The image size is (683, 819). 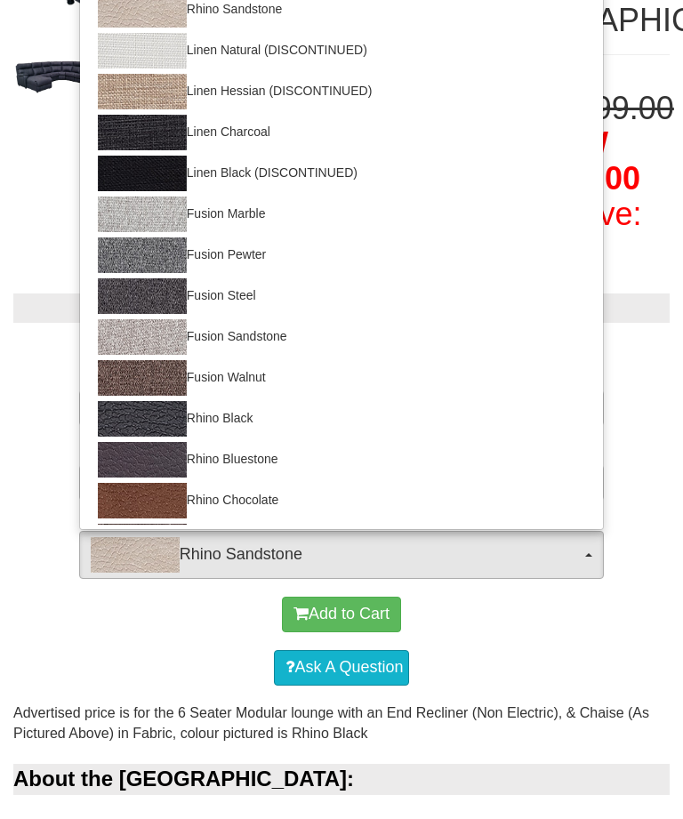 I want to click on img: Rhino Chocolate, so click(x=142, y=500).